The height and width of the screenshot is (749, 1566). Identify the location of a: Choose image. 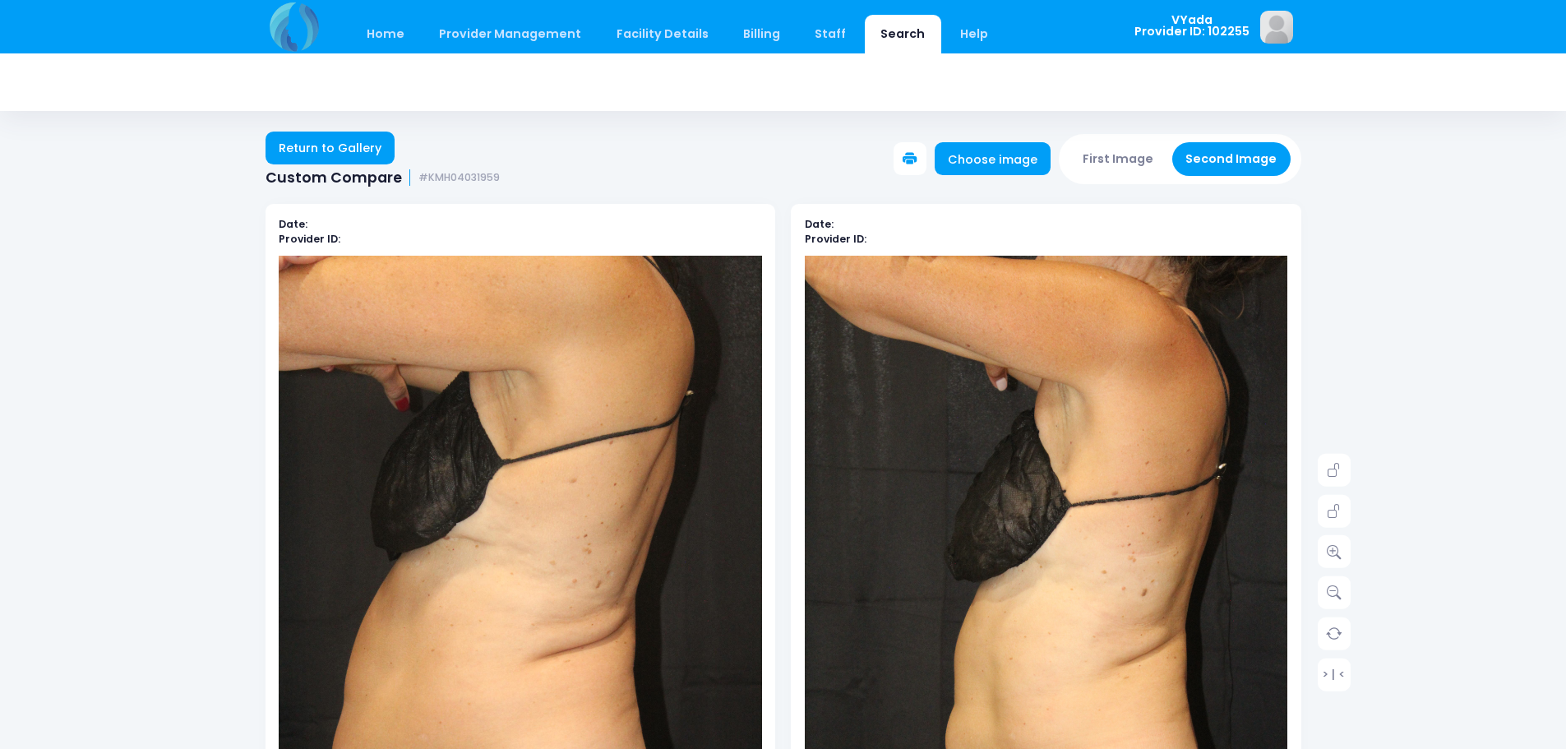
(993, 159).